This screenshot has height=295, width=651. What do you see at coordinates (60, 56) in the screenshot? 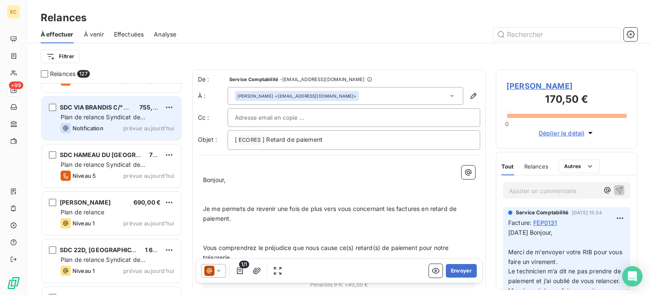
I see `button: Filtrer` at bounding box center [60, 56].